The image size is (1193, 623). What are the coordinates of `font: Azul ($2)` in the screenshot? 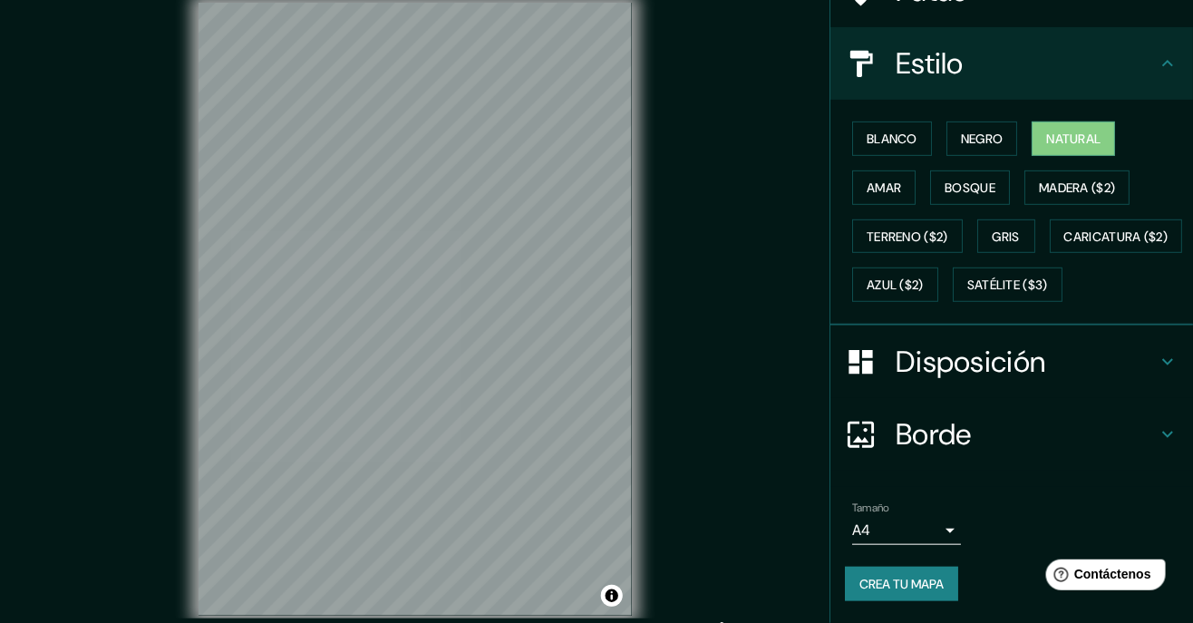 It's located at (895, 286).